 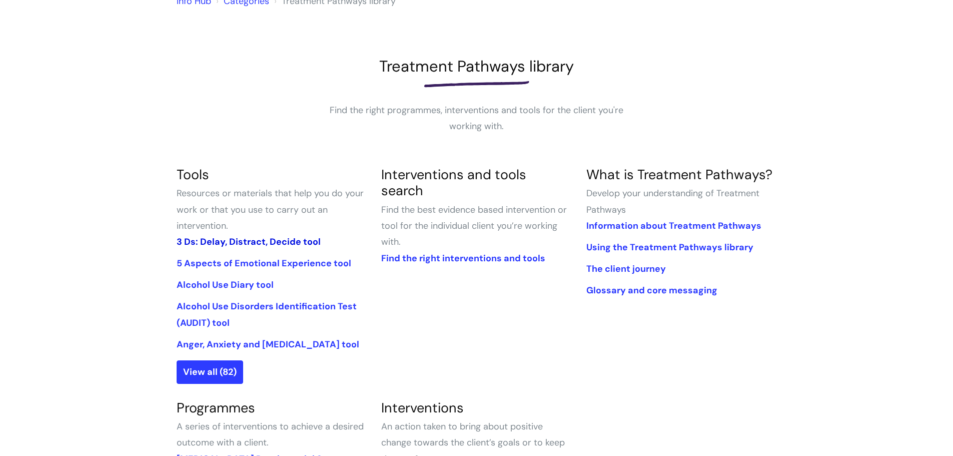 I want to click on a: Using the Treatment Pathways library, so click(x=670, y=247).